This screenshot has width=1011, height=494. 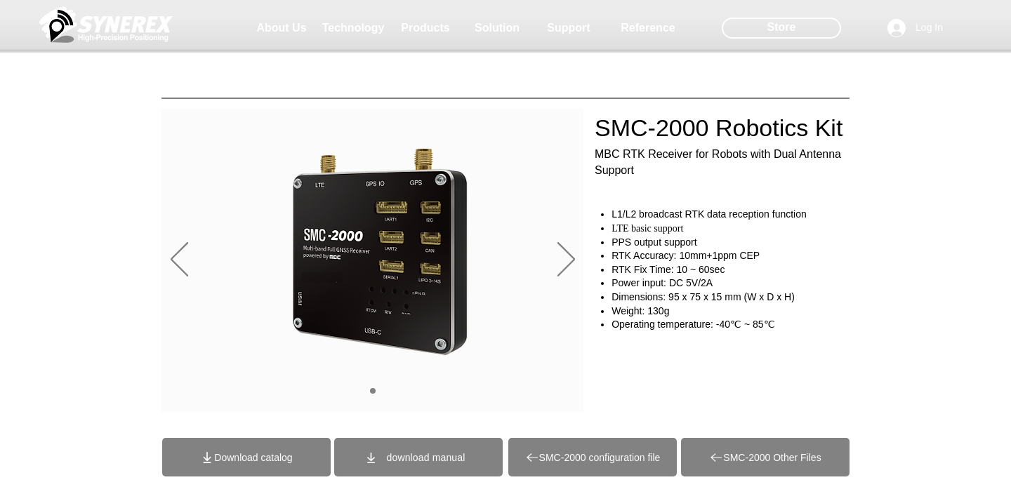 I want to click on div: Slideshow, so click(x=372, y=261).